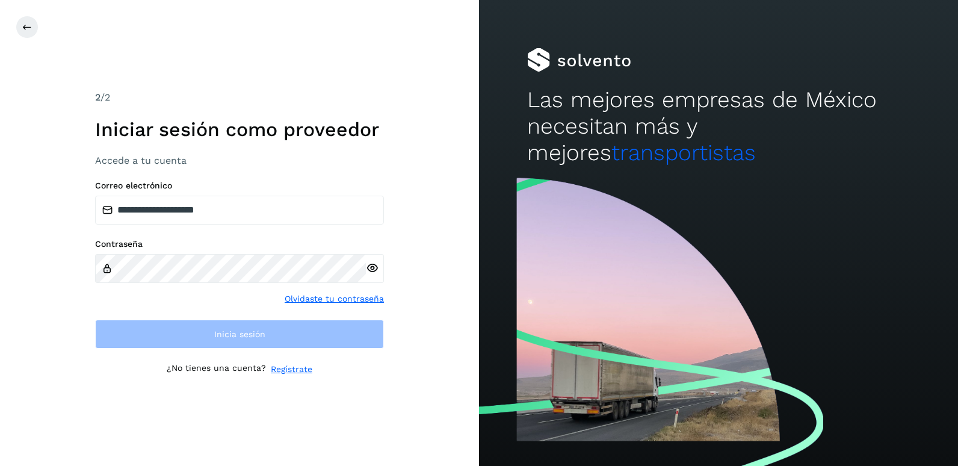  What do you see at coordinates (291, 369) in the screenshot?
I see `a: Regístrate` at bounding box center [291, 369].